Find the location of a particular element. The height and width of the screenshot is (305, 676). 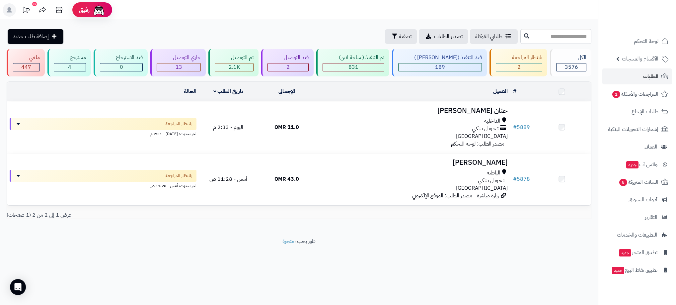

img: ai-face.png is located at coordinates (99, 10).